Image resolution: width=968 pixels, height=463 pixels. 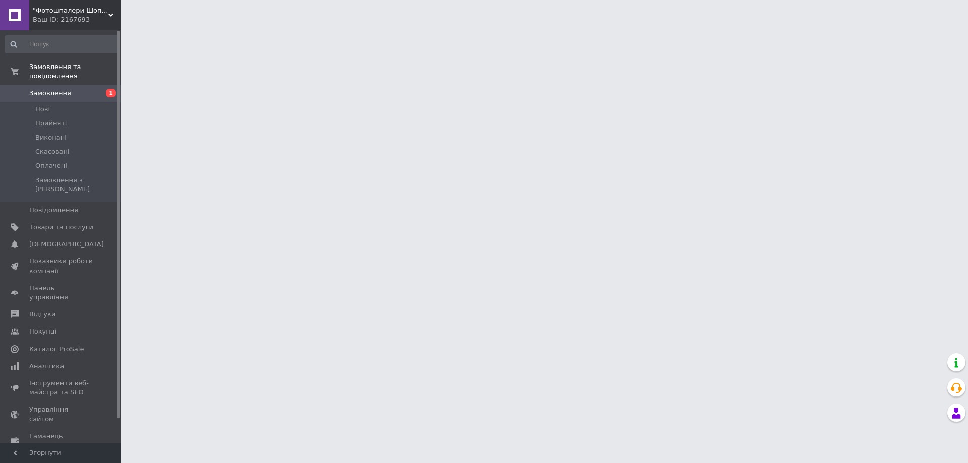 I want to click on span: Замовлення та повідомлення, so click(x=75, y=72).